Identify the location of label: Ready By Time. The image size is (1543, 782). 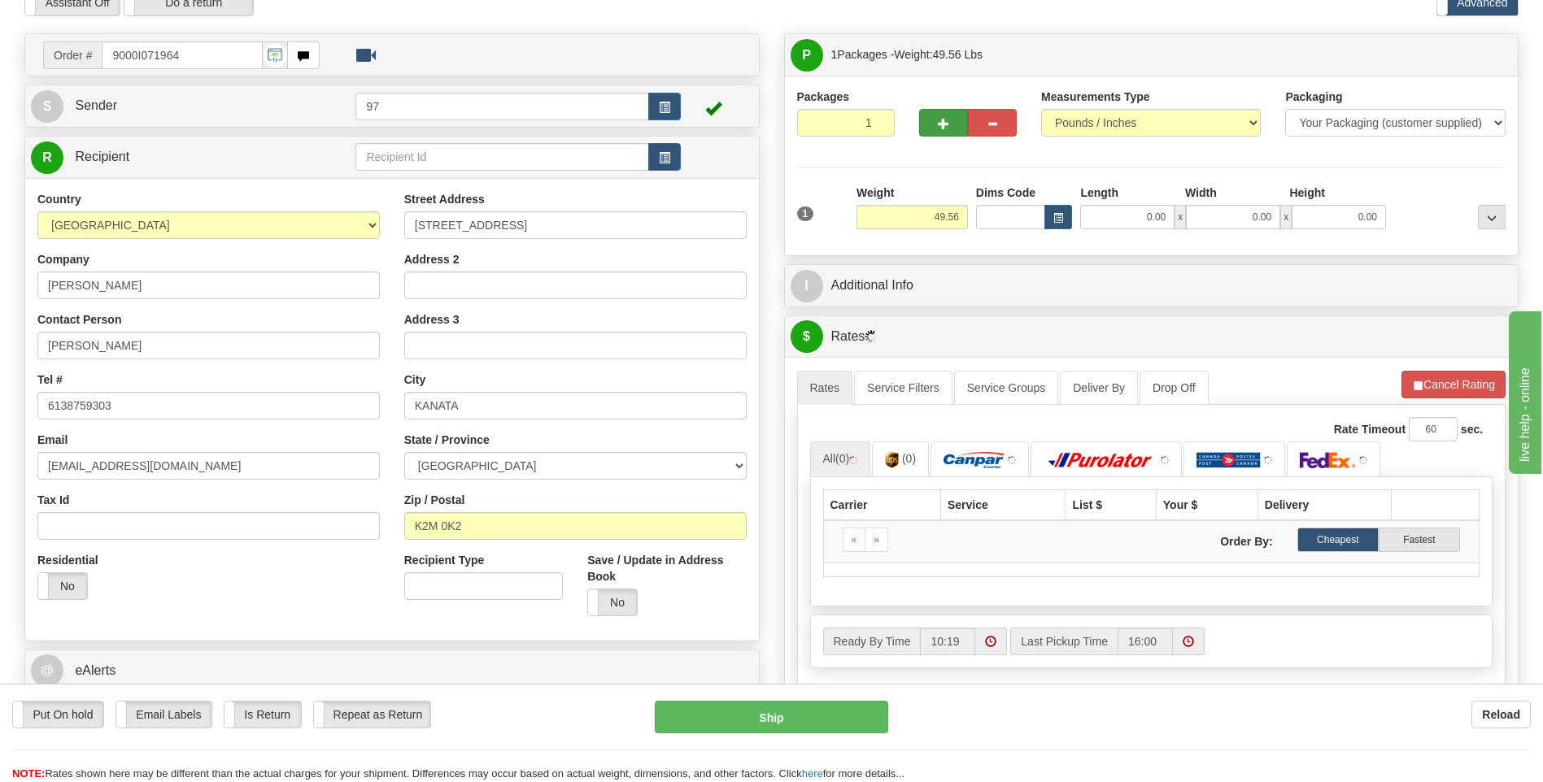
(872, 642).